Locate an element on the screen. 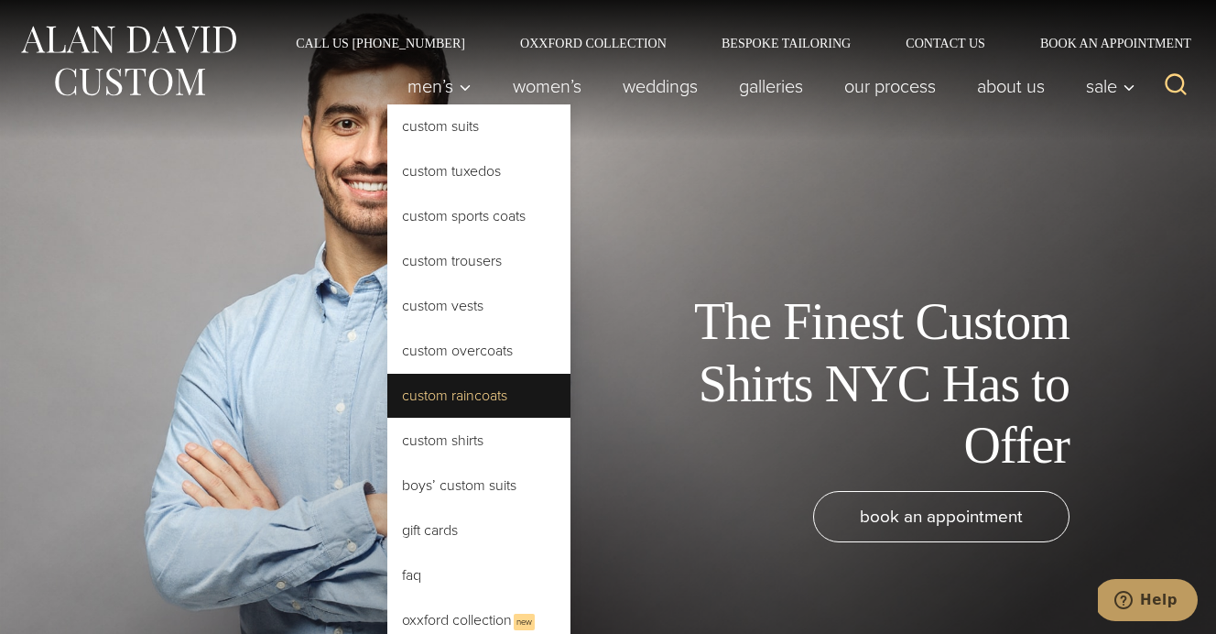 This screenshot has width=1216, height=634. span: book an appointment is located at coordinates (941, 516).